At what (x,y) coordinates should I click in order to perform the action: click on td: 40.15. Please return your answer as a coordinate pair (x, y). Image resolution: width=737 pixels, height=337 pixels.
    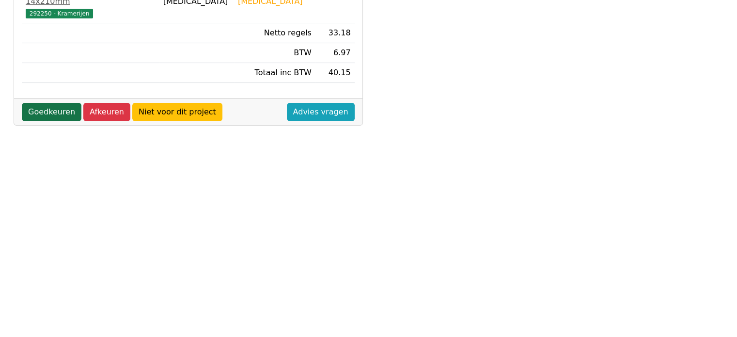
    Looking at the image, I should click on (335, 73).